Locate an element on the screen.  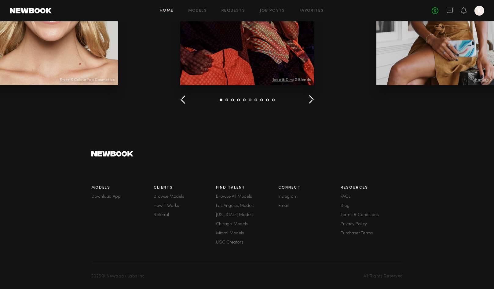
a: FAQs is located at coordinates (372, 197).